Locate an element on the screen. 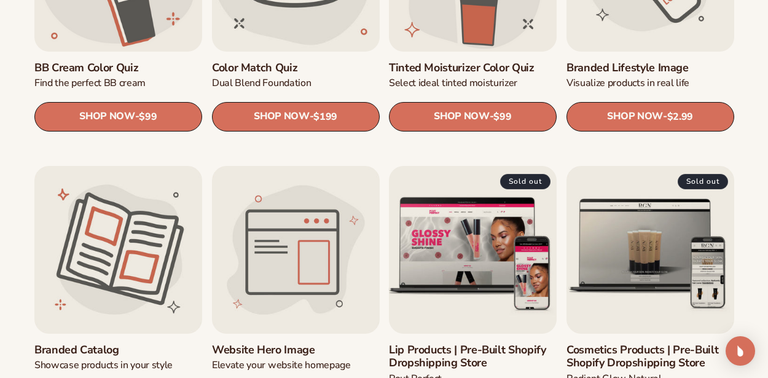 The width and height of the screenshot is (768, 378). div: Open Intercom Messenger is located at coordinates (740, 351).